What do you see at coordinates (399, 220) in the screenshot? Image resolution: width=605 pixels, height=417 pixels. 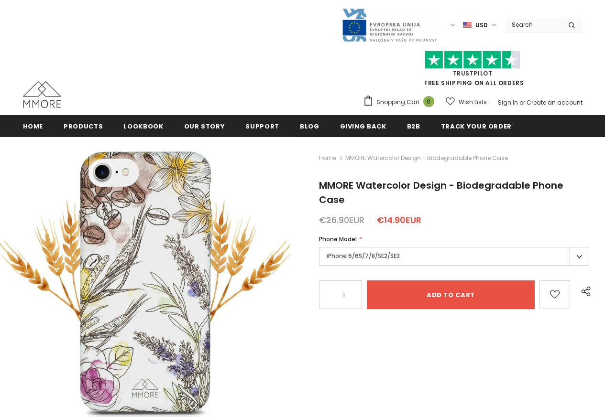 I see `span: €14.90EUR` at bounding box center [399, 220].